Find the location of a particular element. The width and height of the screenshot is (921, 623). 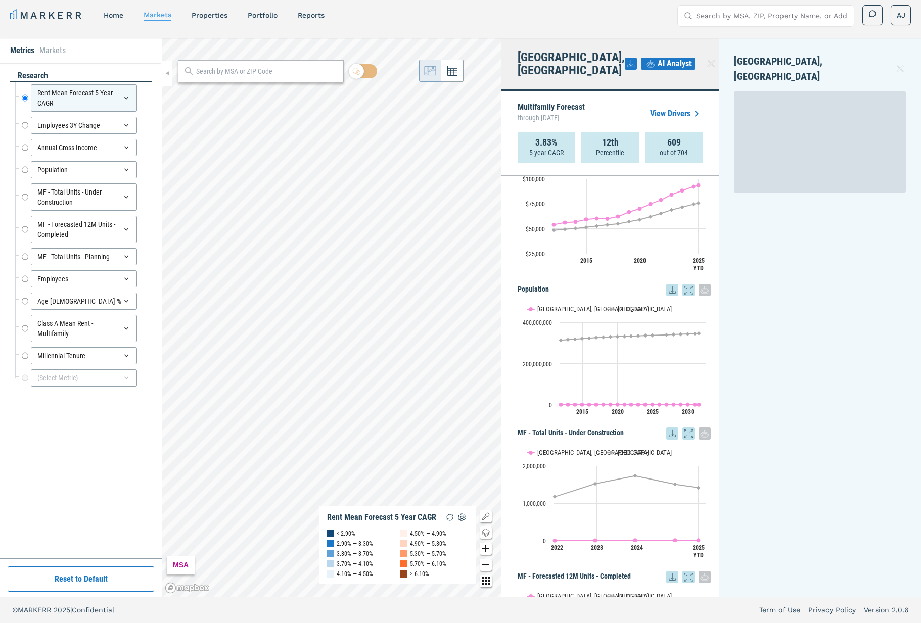

a: markets is located at coordinates (157, 15).